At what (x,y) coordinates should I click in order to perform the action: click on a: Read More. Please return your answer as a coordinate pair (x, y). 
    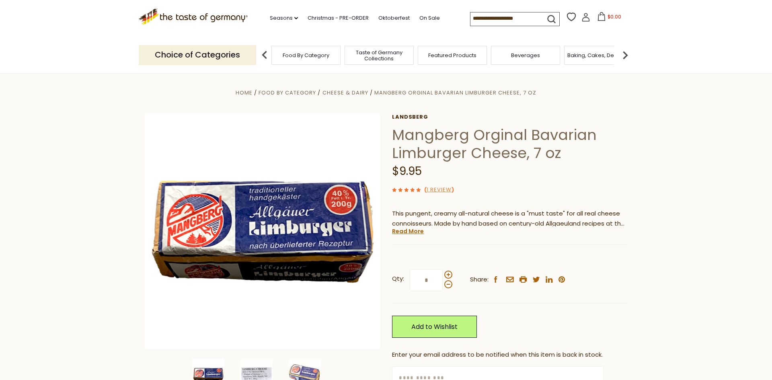
    Looking at the image, I should click on (408, 231).